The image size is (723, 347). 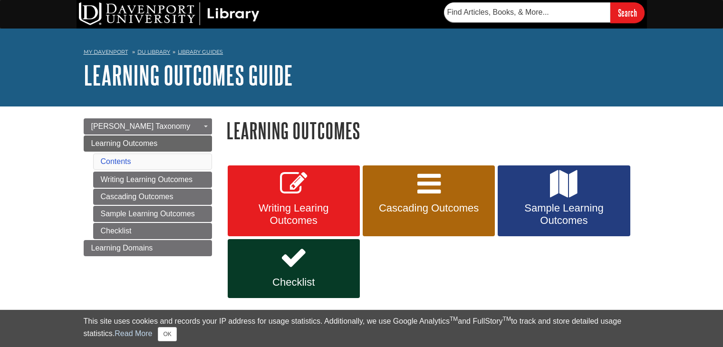 I want to click on a: Read More, so click(x=133, y=333).